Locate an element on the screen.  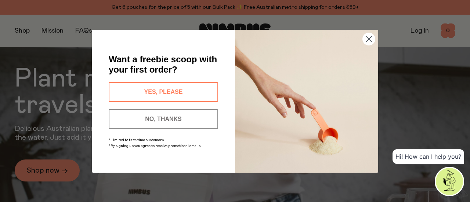
button: YES, PLEASE is located at coordinates (163, 92).